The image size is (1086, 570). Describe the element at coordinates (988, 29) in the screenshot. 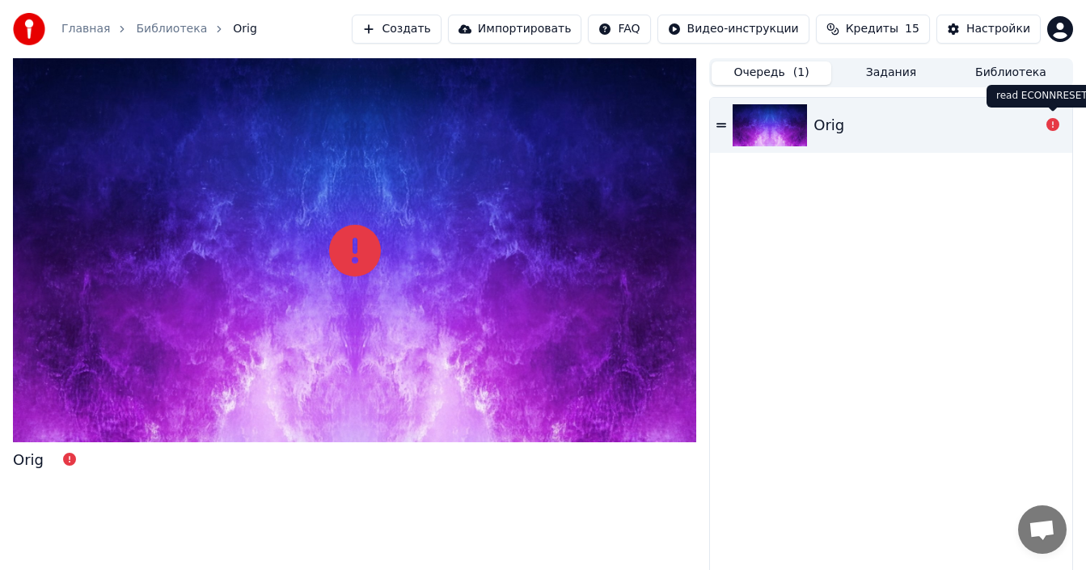

I see `button: Настройки` at that location.